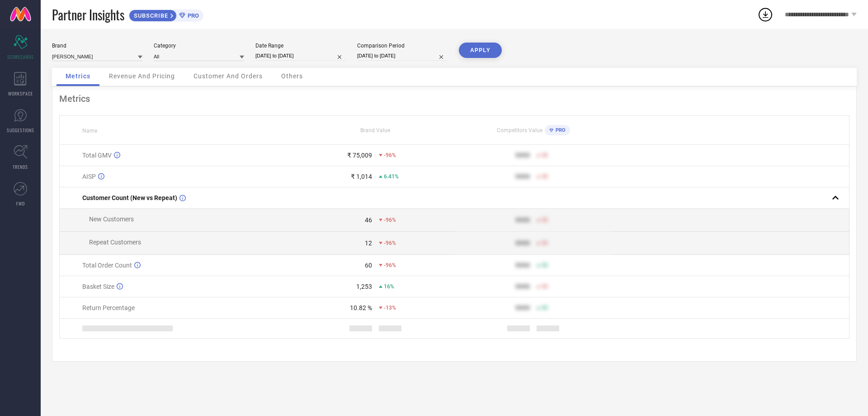  What do you see at coordinates (199, 46) in the screenshot?
I see `div: Category` at bounding box center [199, 46].